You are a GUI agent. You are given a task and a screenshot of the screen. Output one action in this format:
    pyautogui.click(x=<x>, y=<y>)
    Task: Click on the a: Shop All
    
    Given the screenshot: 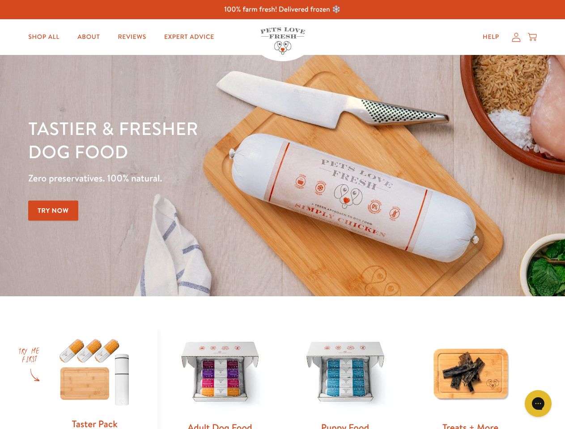 What is the action you would take?
    pyautogui.click(x=44, y=37)
    